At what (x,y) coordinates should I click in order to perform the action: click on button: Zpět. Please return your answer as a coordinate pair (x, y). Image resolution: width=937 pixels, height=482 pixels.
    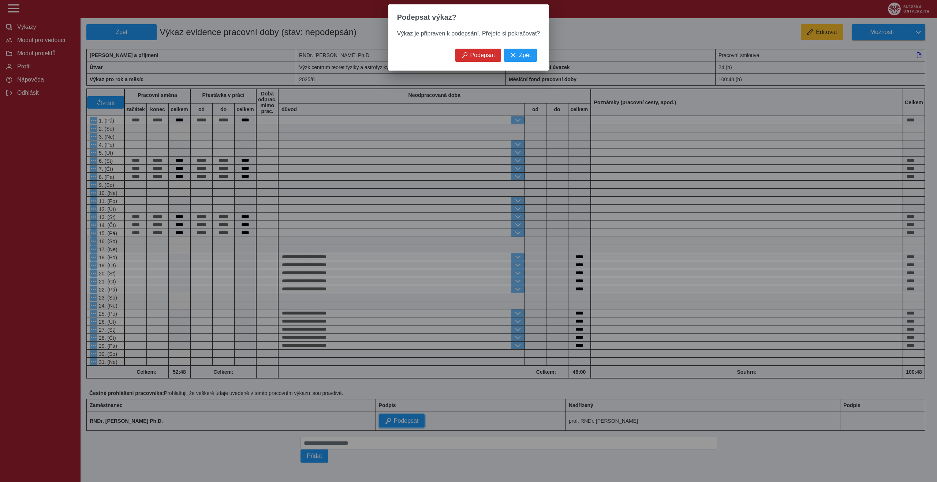
    Looking at the image, I should click on (521, 55).